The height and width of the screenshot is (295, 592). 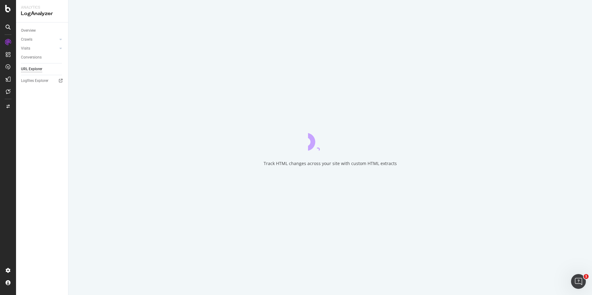 I want to click on div: animation, so click(x=330, y=140).